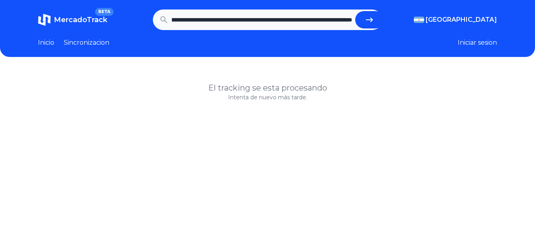 The width and height of the screenshot is (535, 231). What do you see at coordinates (419, 20) in the screenshot?
I see `img: Argentina` at bounding box center [419, 20].